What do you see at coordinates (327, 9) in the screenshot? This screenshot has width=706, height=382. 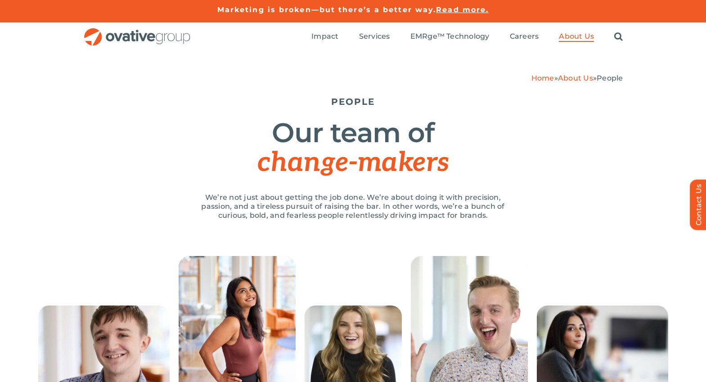 I see `a: Marketing is broken—but there’s a better way.` at bounding box center [327, 9].